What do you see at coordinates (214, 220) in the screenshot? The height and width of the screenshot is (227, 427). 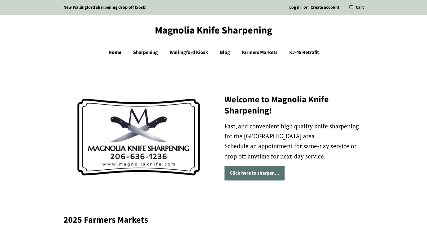 I see `h2: 2025 Farmers Markets` at bounding box center [214, 220].